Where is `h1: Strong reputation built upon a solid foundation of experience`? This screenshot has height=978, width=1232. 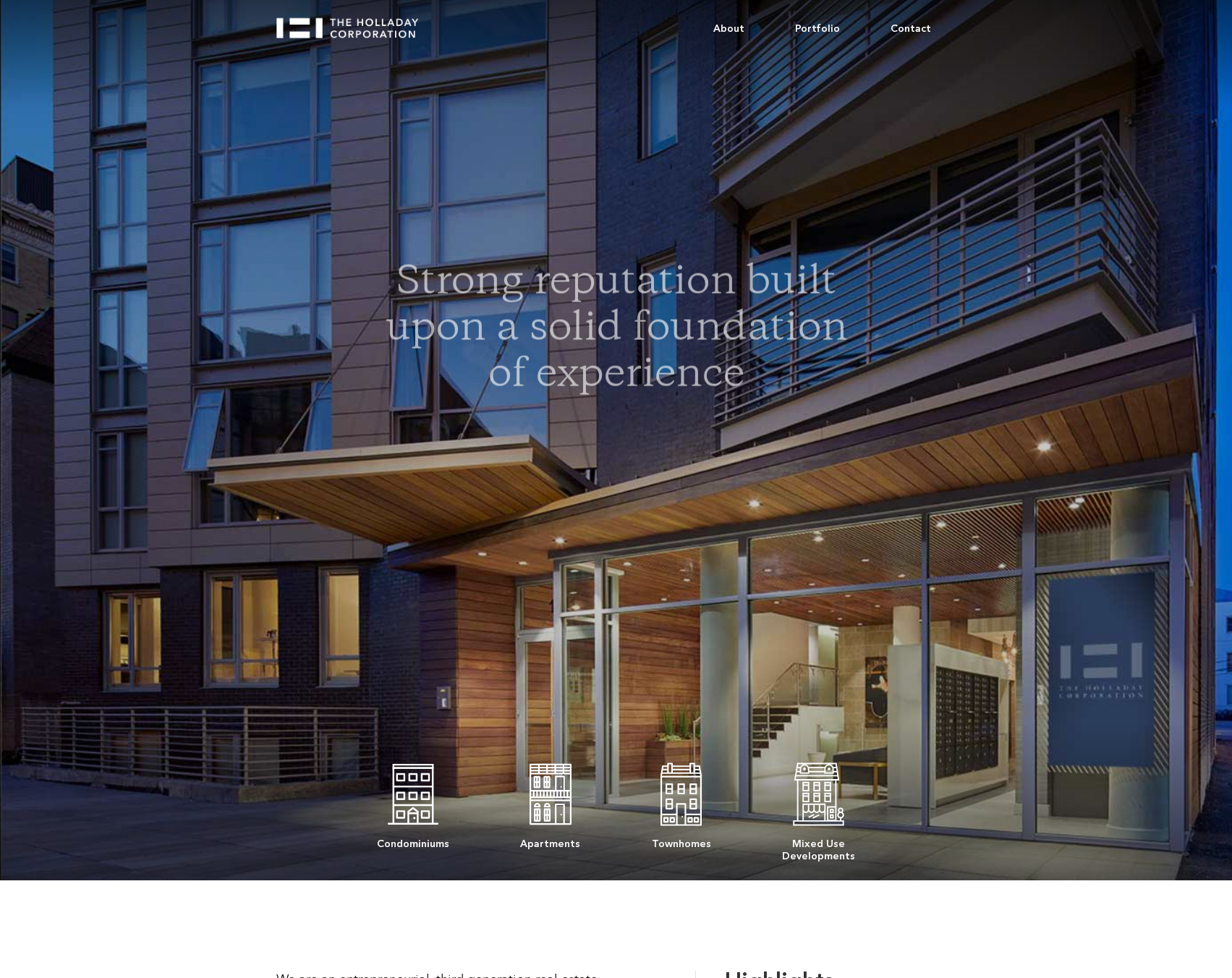 h1: Strong reputation built upon a solid foundation of experience is located at coordinates (616, 330).